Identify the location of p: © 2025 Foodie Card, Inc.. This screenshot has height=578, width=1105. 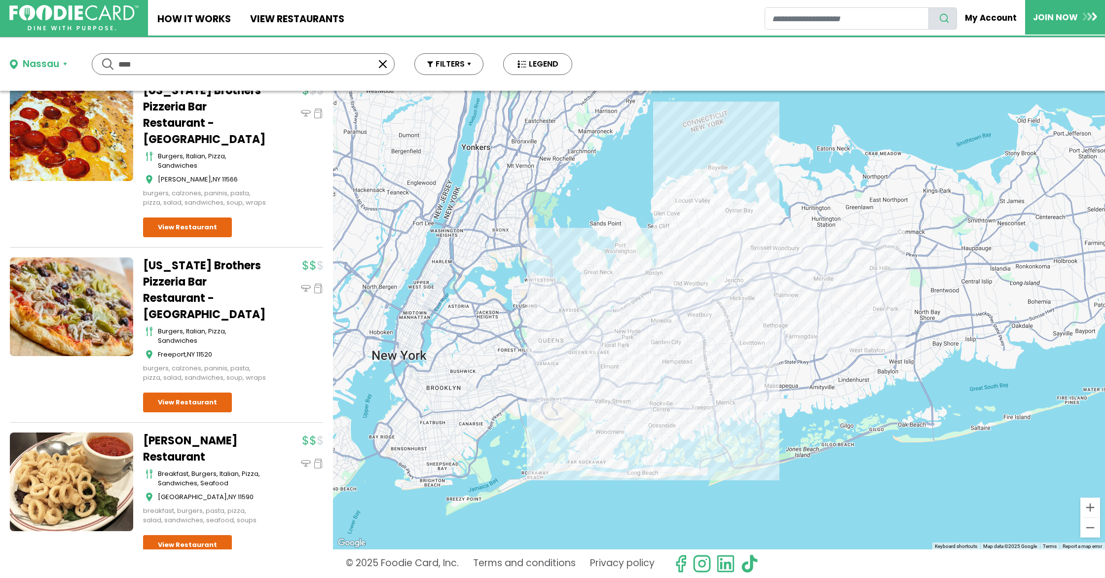
(402, 564).